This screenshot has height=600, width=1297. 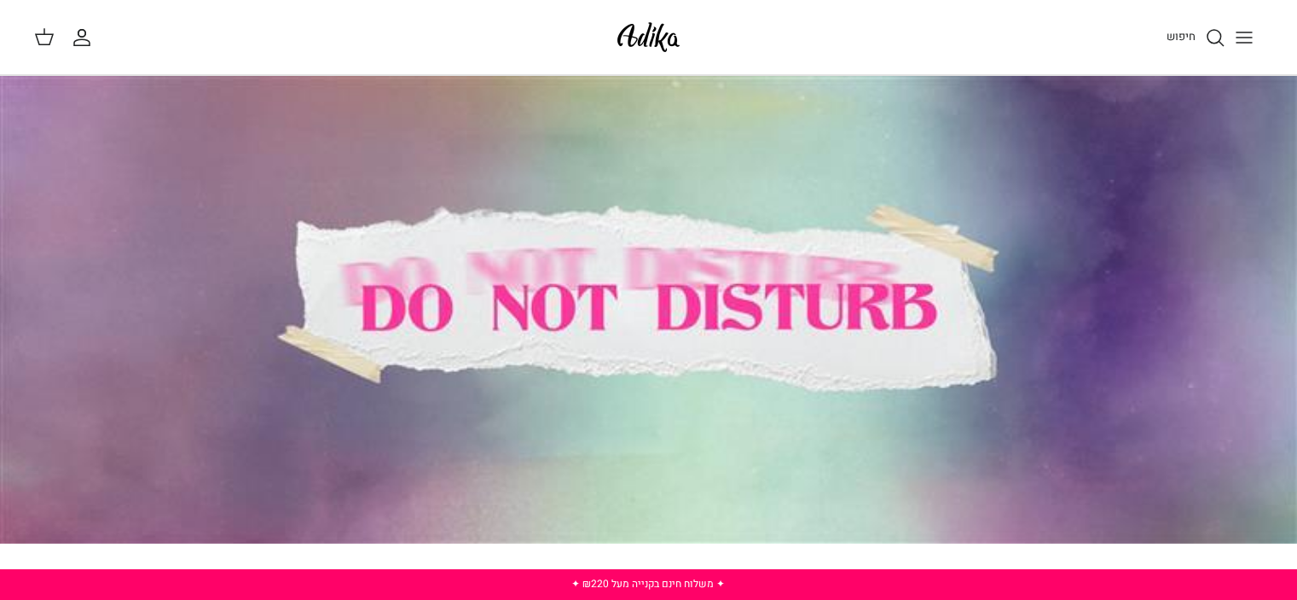 What do you see at coordinates (648, 583) in the screenshot?
I see `a: ✦ משלוח חינם בקנייה מעל ₪220 ✦` at bounding box center [648, 583].